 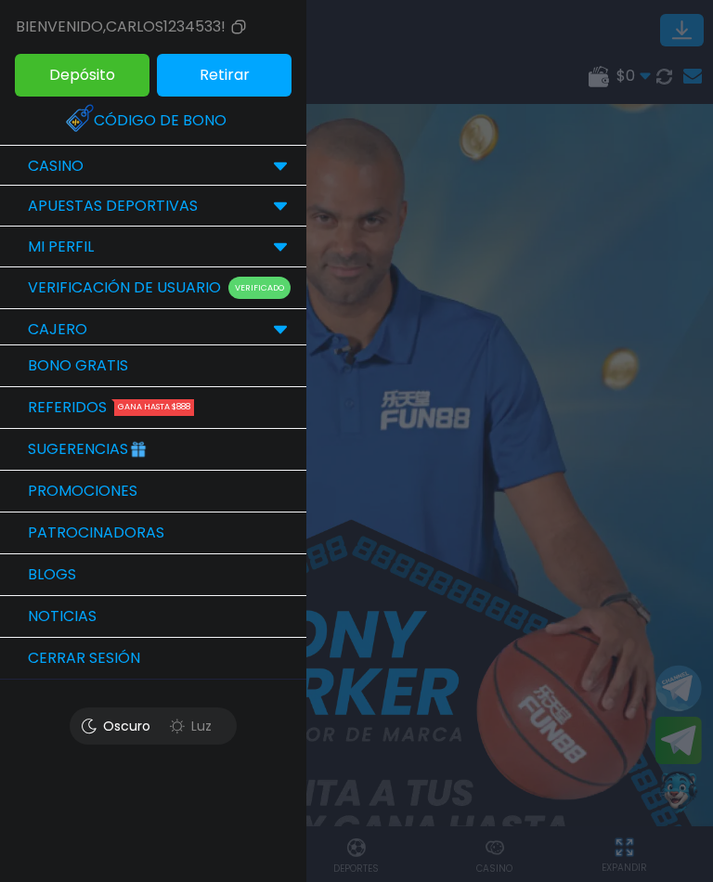 I want to click on div: Luz, so click(x=190, y=726).